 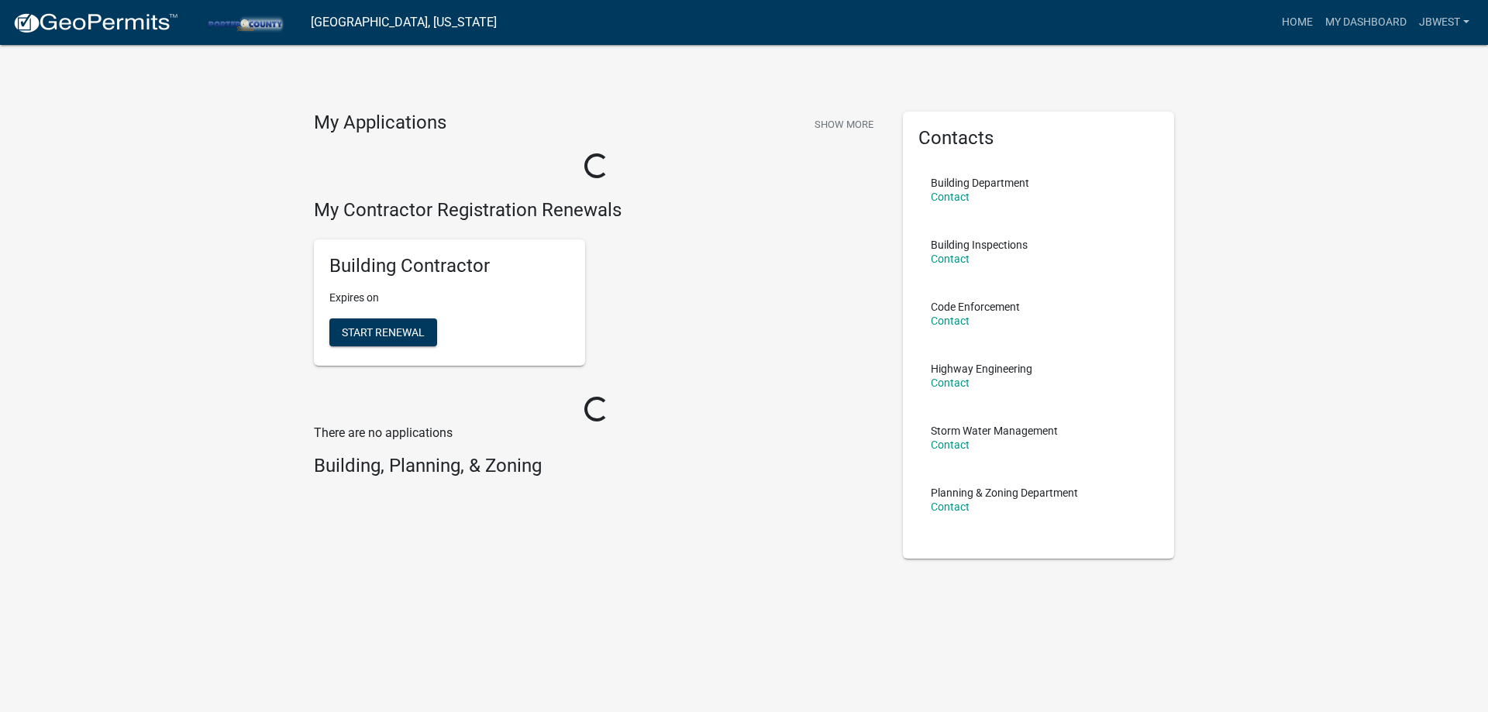 What do you see at coordinates (450, 298) in the screenshot?
I see `p: Expires on` at bounding box center [450, 298].